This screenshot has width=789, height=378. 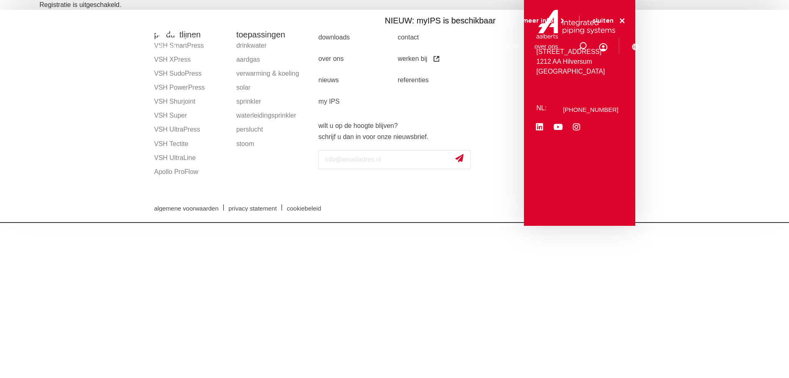 What do you see at coordinates (186, 208) in the screenshot?
I see `a: algemene voorwaarden` at bounding box center [186, 208].